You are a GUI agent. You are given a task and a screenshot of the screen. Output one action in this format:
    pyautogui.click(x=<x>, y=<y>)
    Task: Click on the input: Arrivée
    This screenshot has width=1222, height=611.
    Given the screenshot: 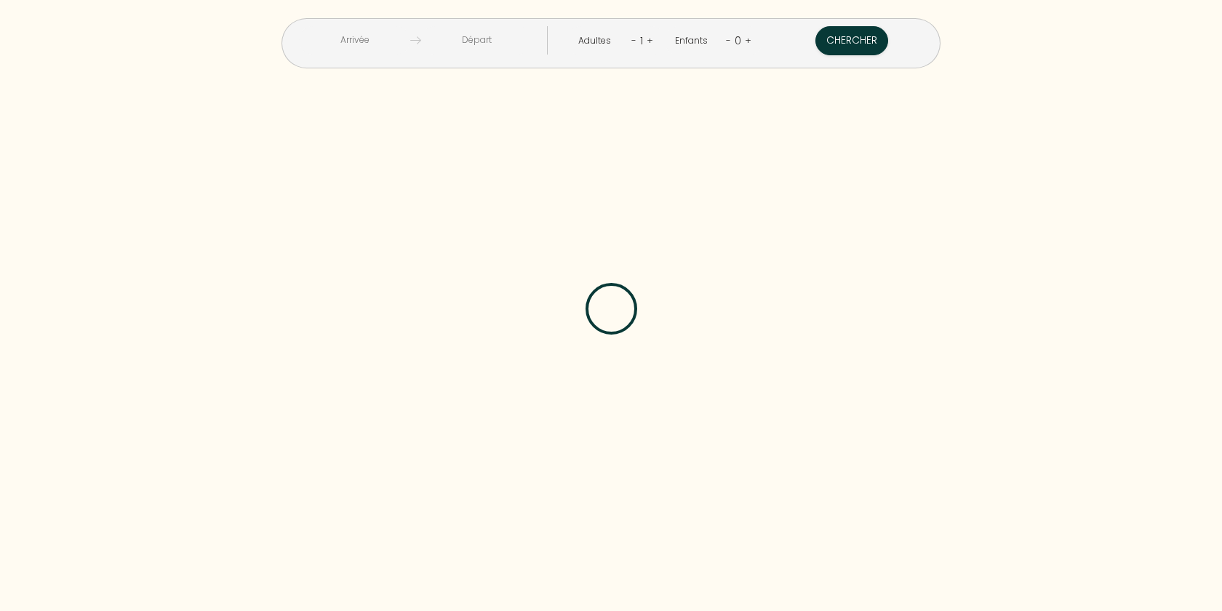 What is the action you would take?
    pyautogui.click(x=354, y=40)
    